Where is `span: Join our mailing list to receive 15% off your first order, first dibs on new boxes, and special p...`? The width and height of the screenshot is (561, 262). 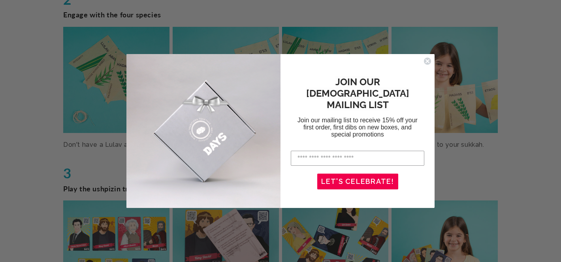
span: Join our mailing list to receive 15% off your first order, first dibs on new boxes, and special p... is located at coordinates (358, 127).